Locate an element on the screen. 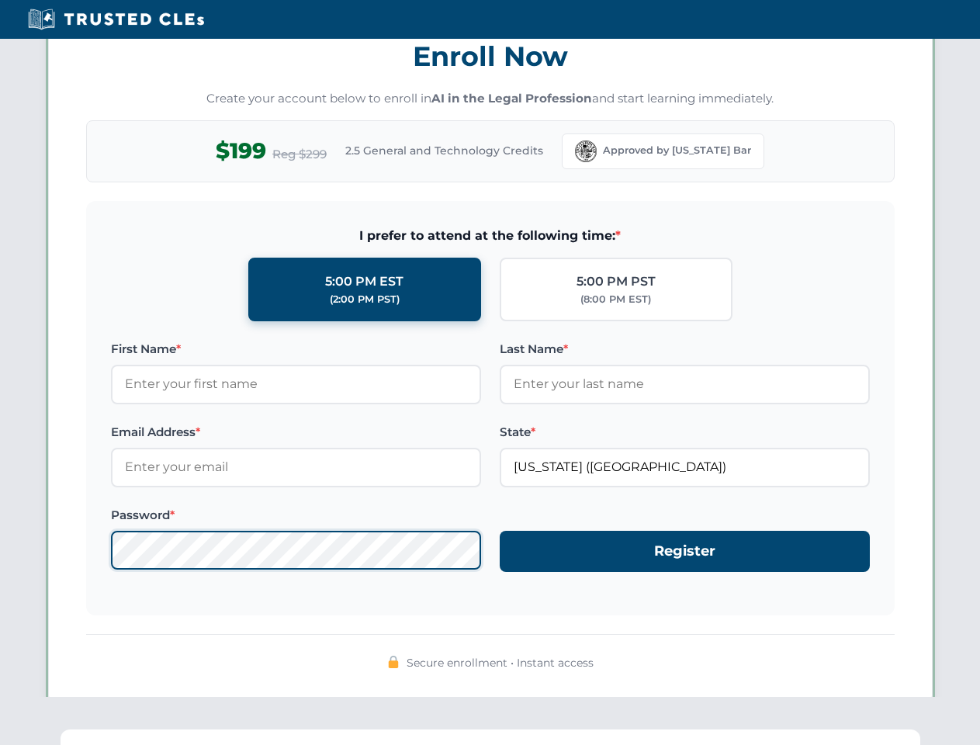  strong: AI in the Legal Profession is located at coordinates (511, 98).